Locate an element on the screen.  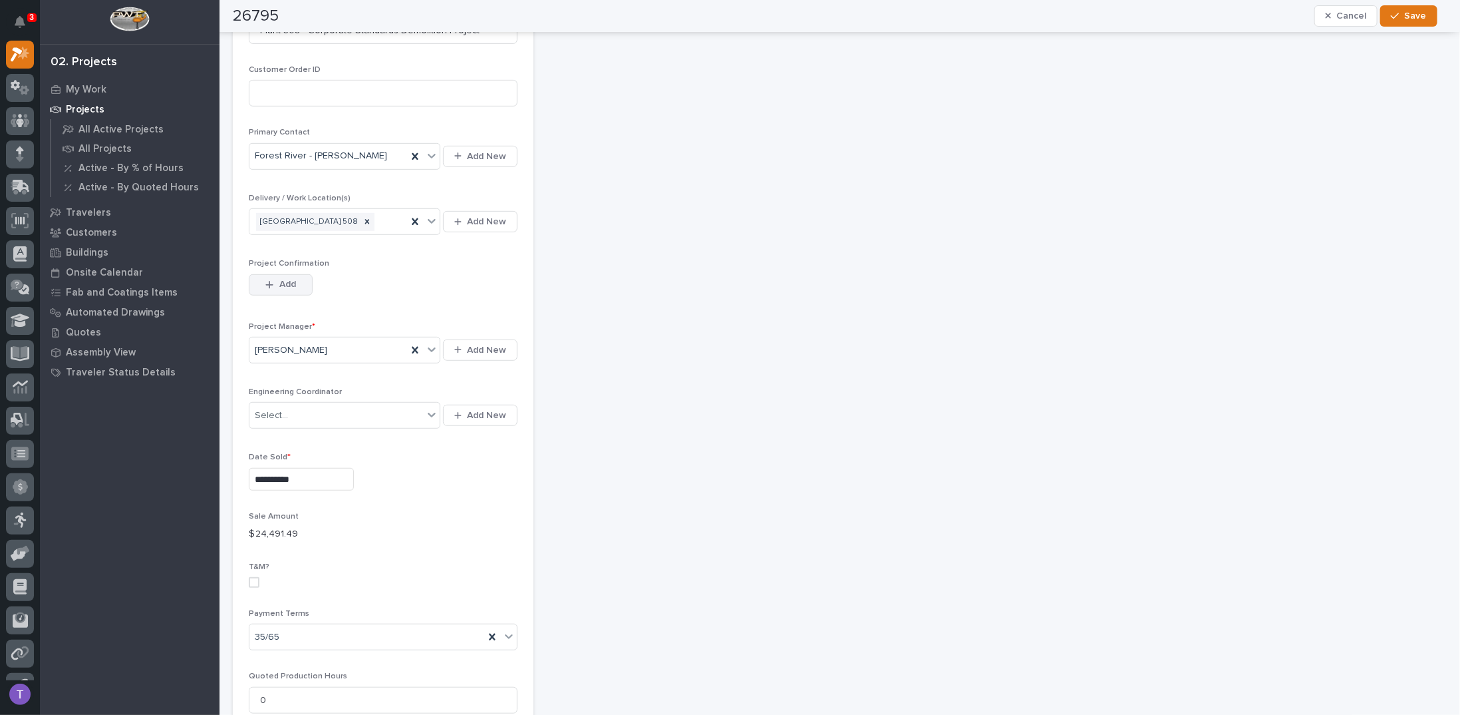
span: Payment Terms is located at coordinates (279, 613).